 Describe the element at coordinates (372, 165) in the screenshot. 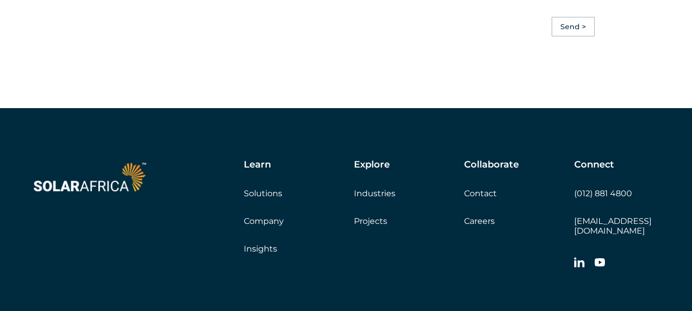

I see `h5: Explore` at that location.